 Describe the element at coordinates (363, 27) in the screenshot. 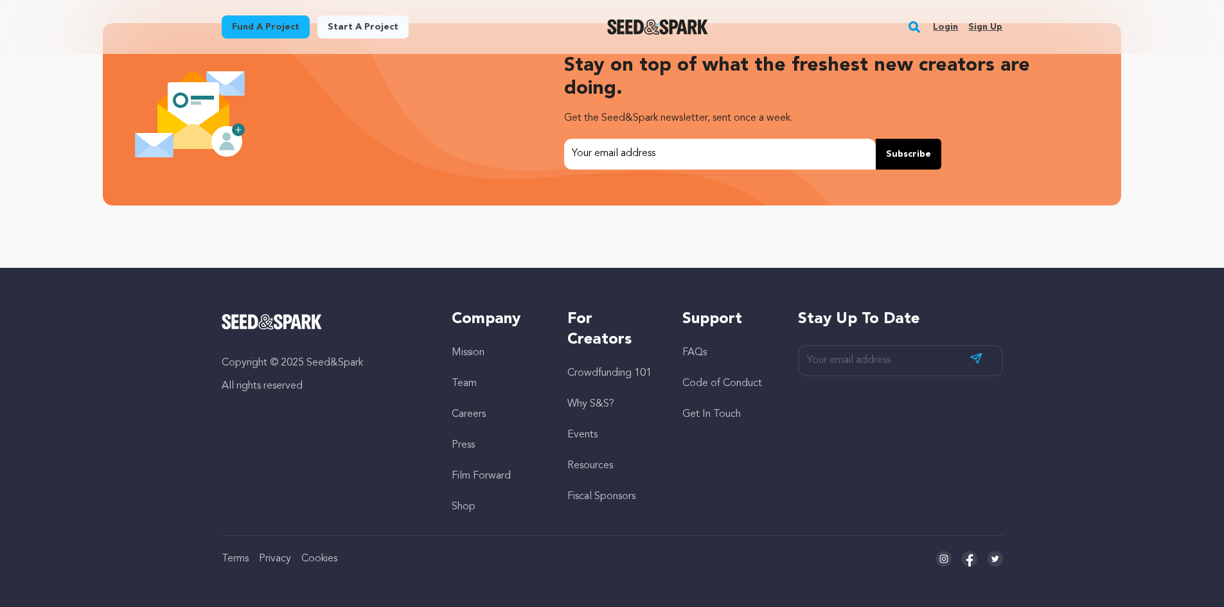

I see `a: Start a project` at that location.